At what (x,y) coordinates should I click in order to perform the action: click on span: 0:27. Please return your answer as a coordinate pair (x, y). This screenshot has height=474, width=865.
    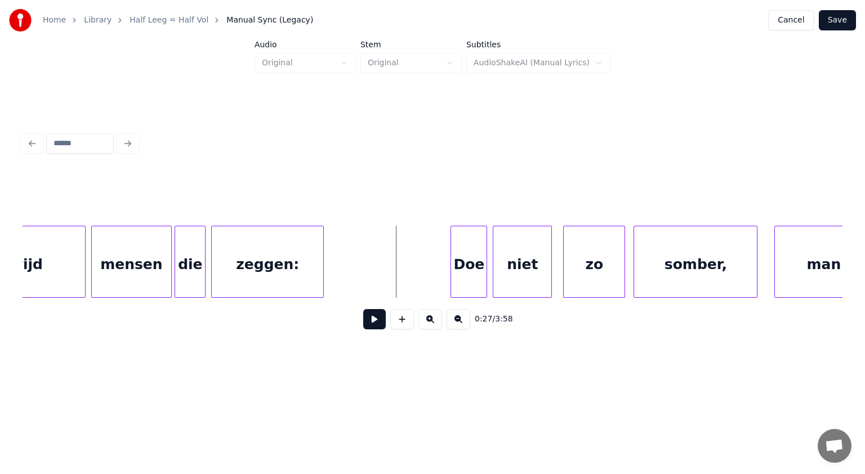
    Looking at the image, I should click on (483, 319).